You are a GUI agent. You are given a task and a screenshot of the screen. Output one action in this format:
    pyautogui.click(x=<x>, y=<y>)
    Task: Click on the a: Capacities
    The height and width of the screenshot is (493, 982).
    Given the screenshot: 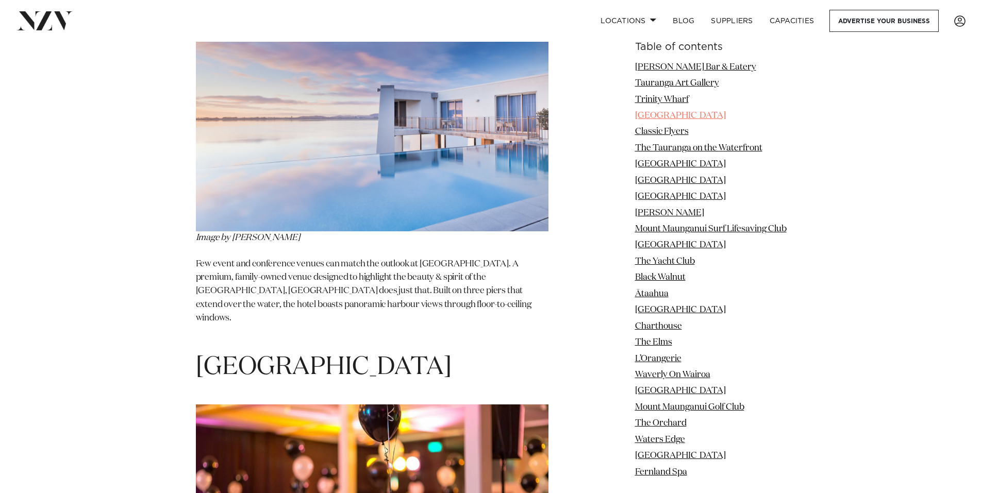 What is the action you would take?
    pyautogui.click(x=791, y=21)
    